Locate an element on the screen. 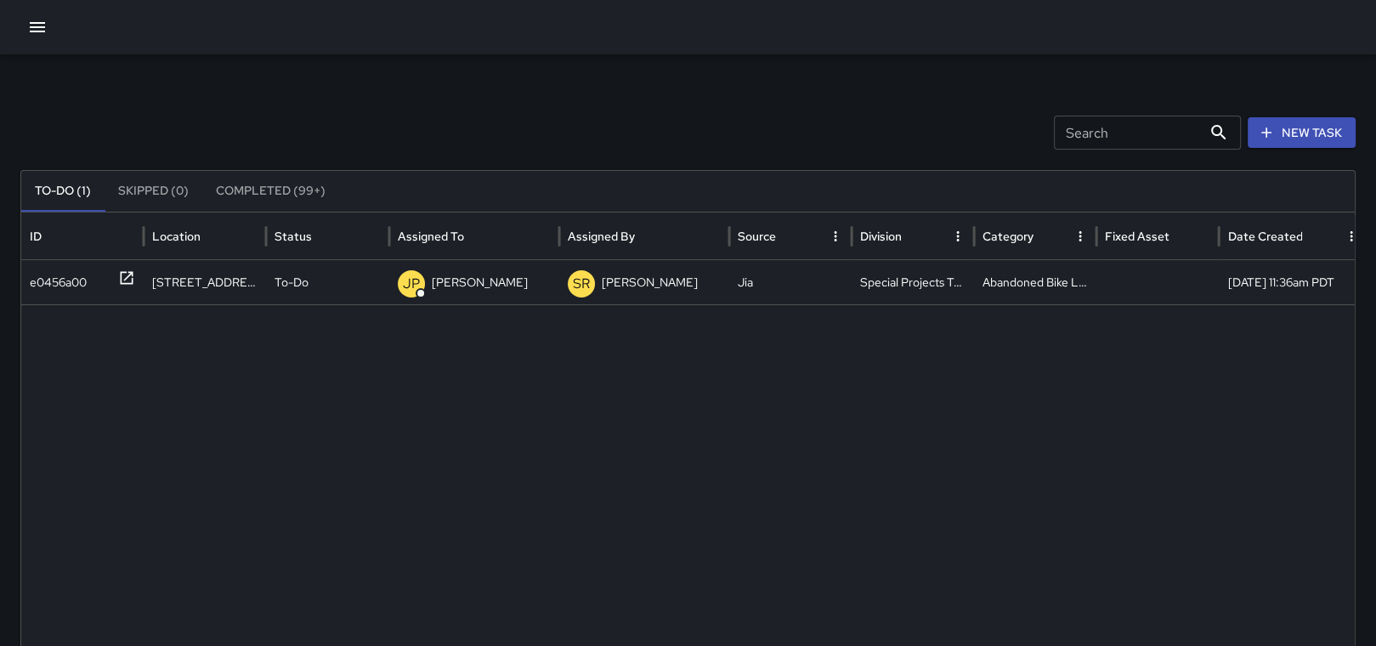 The image size is (1376, 646). div: 598 Market Street is located at coordinates (205, 282).